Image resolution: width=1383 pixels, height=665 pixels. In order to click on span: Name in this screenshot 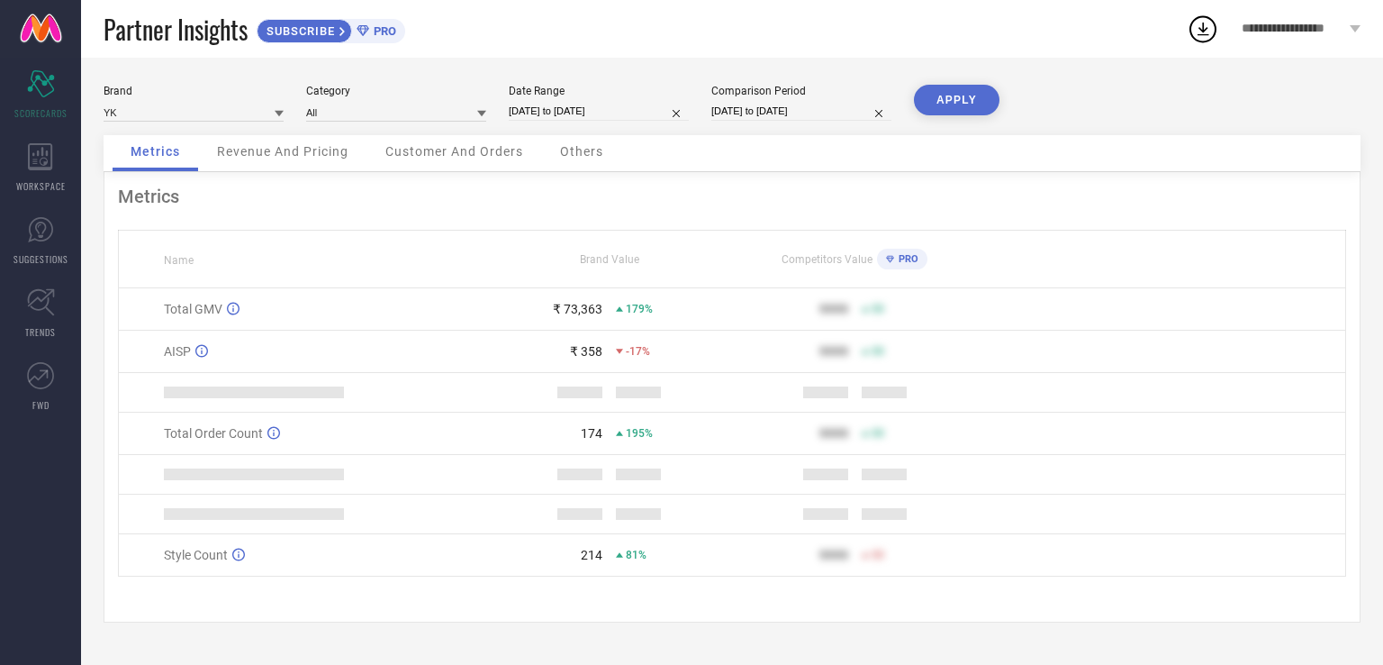, I will do `click(178, 260)`.